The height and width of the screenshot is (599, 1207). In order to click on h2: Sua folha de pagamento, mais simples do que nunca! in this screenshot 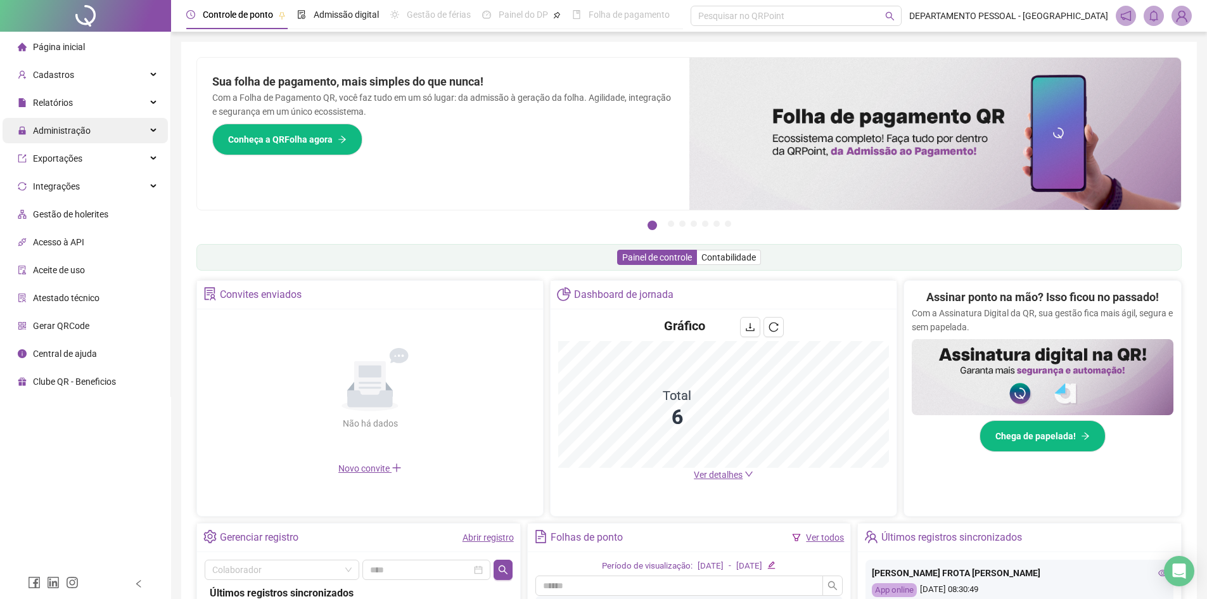, I will do `click(443, 82)`.